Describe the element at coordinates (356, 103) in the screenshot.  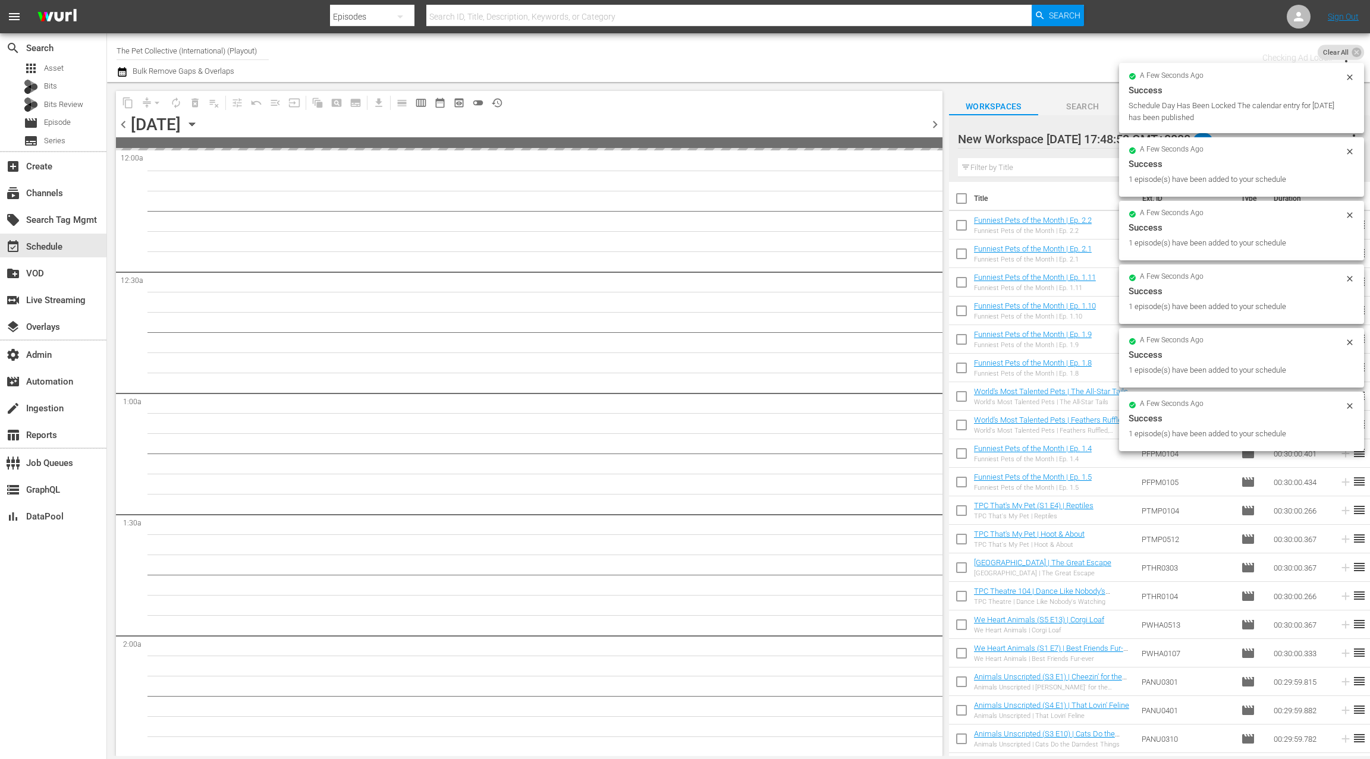
I see `span: Create Series Block` at that location.